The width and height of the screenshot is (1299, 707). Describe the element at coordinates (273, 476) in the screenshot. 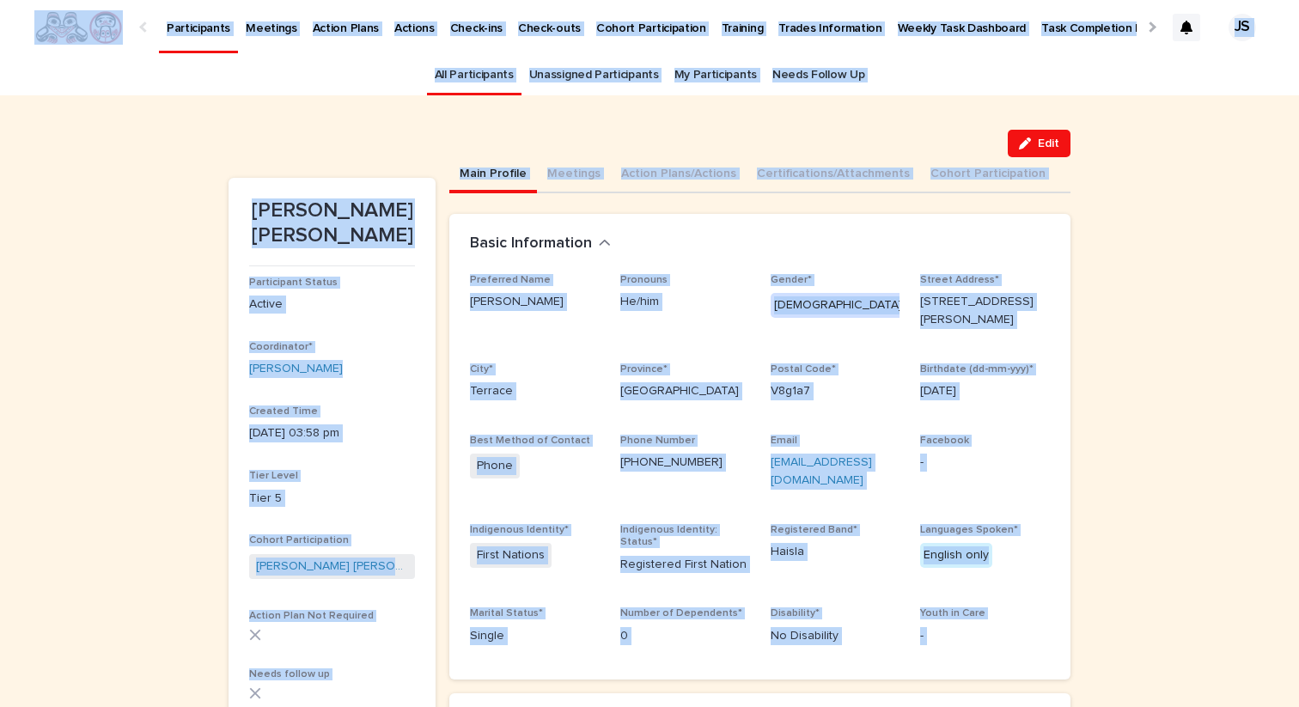

I see `span: Tier Level` at that location.